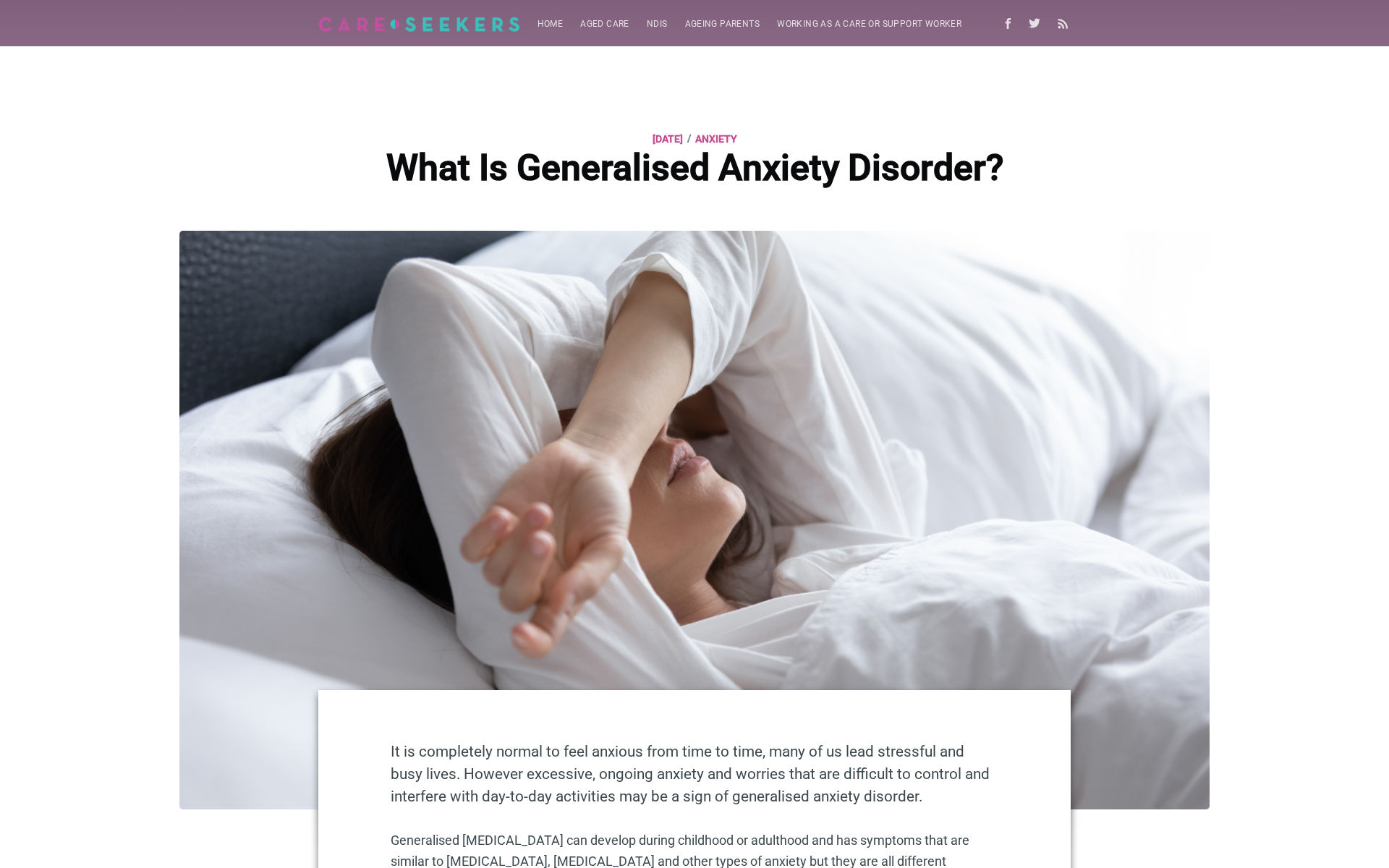 This screenshot has width=1389, height=868. I want to click on a: anxiety, so click(717, 139).